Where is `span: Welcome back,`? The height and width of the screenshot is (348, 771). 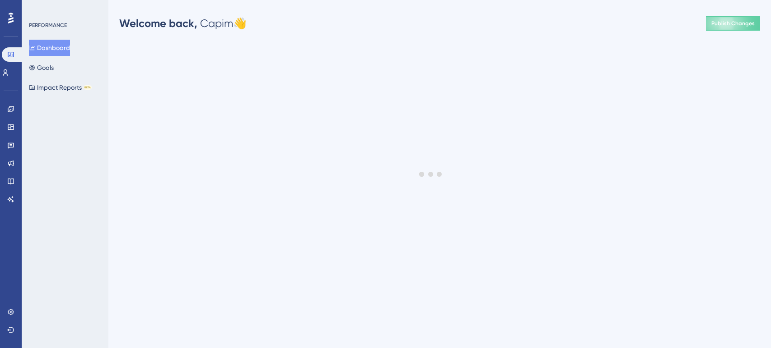
span: Welcome back, is located at coordinates (158, 23).